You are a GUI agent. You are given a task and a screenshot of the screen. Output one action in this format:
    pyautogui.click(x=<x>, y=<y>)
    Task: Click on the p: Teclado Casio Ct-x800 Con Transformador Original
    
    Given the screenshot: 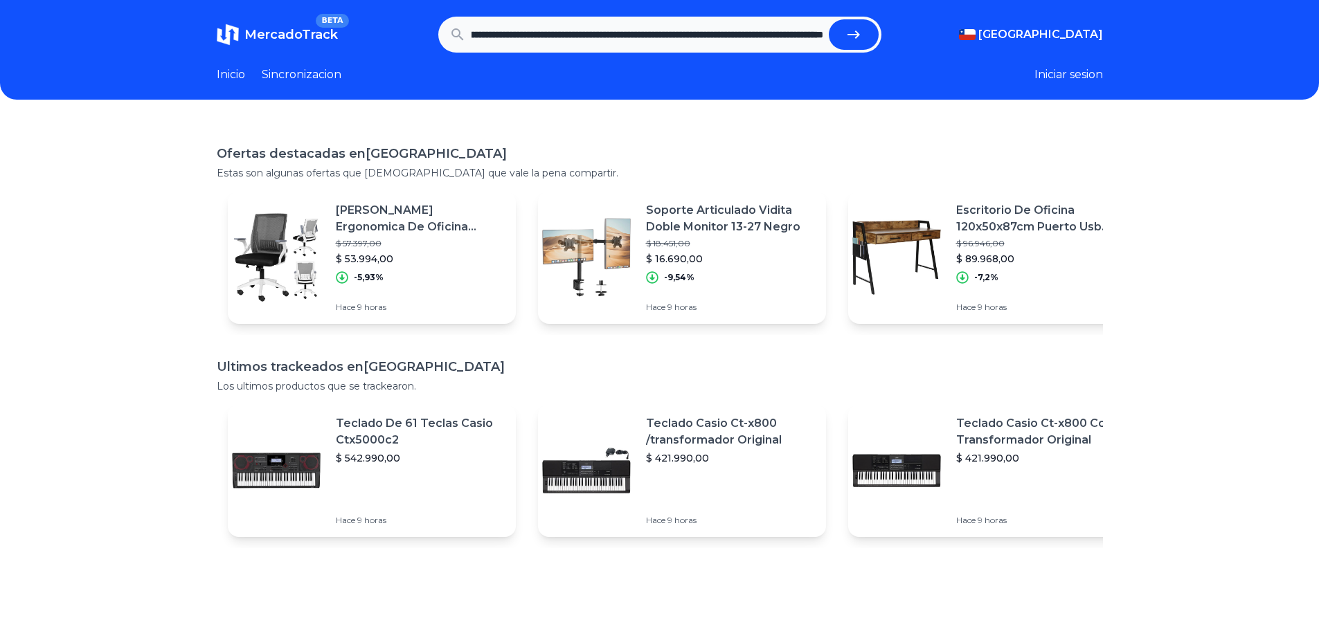 What is the action you would take?
    pyautogui.click(x=1040, y=432)
    